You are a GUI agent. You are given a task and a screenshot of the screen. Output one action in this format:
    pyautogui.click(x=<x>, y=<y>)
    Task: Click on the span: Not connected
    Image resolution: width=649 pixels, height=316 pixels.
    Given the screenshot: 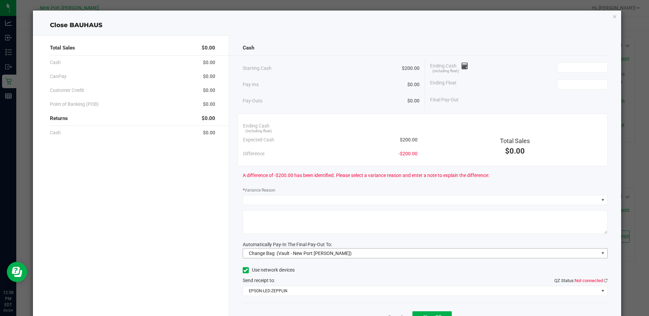 What is the action you would take?
    pyautogui.click(x=588, y=281)
    